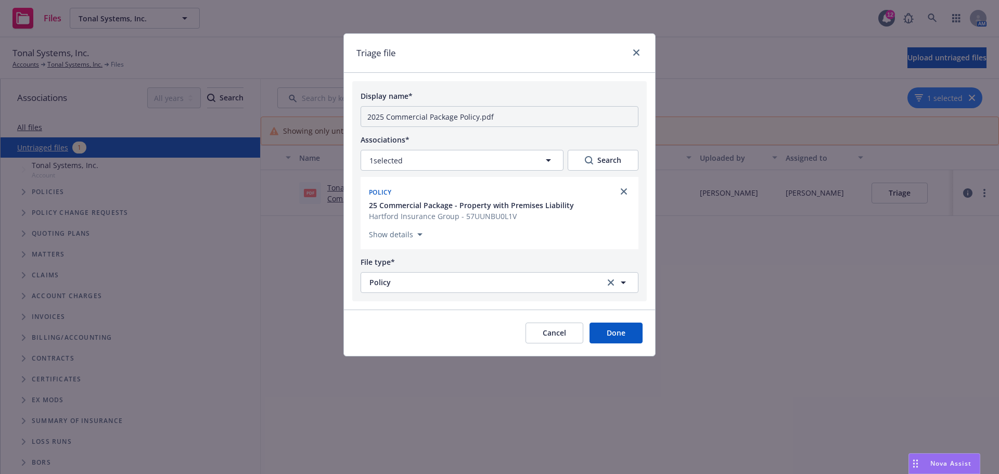  I want to click on button: Show details, so click(395, 235).